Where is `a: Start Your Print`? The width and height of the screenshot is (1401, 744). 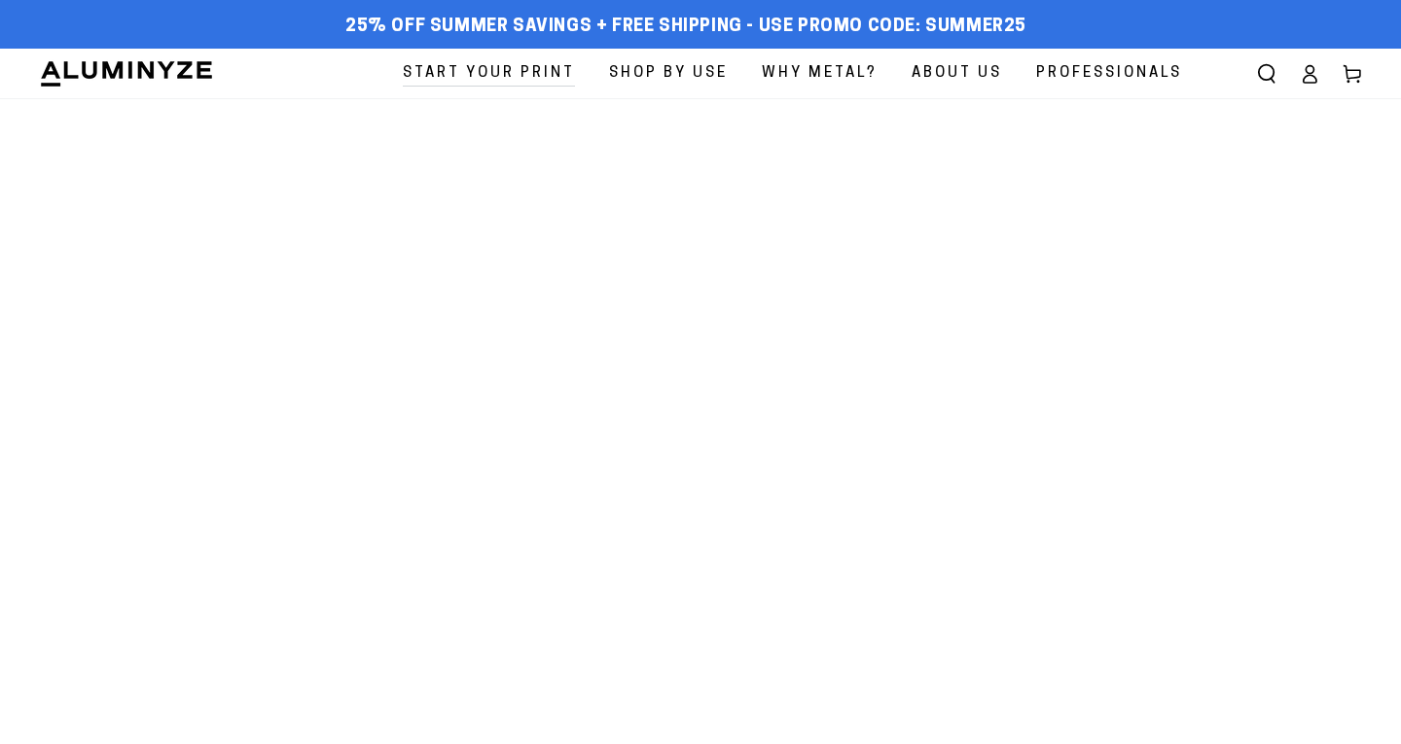
a: Start Your Print is located at coordinates (489, 73).